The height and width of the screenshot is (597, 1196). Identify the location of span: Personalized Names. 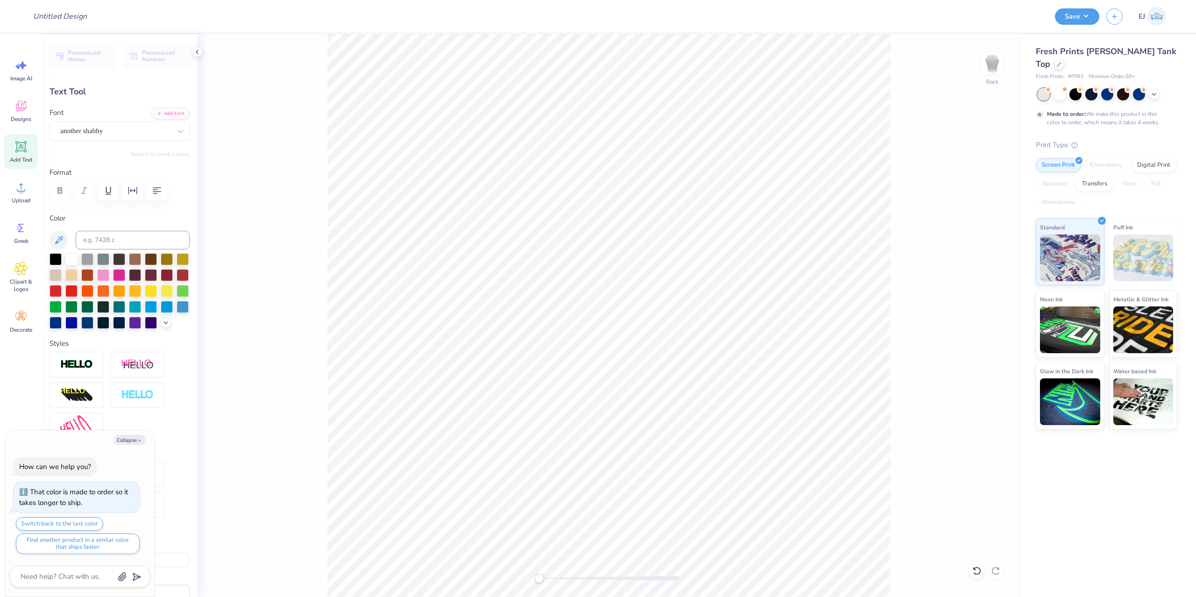
(89, 56).